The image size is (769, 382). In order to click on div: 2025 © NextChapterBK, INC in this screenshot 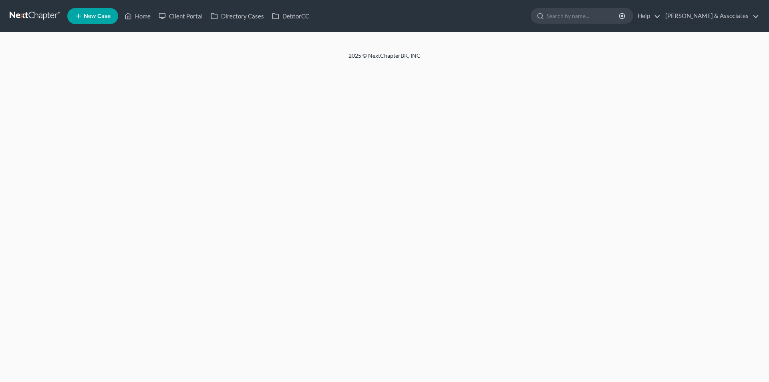, I will do `click(384, 59)`.